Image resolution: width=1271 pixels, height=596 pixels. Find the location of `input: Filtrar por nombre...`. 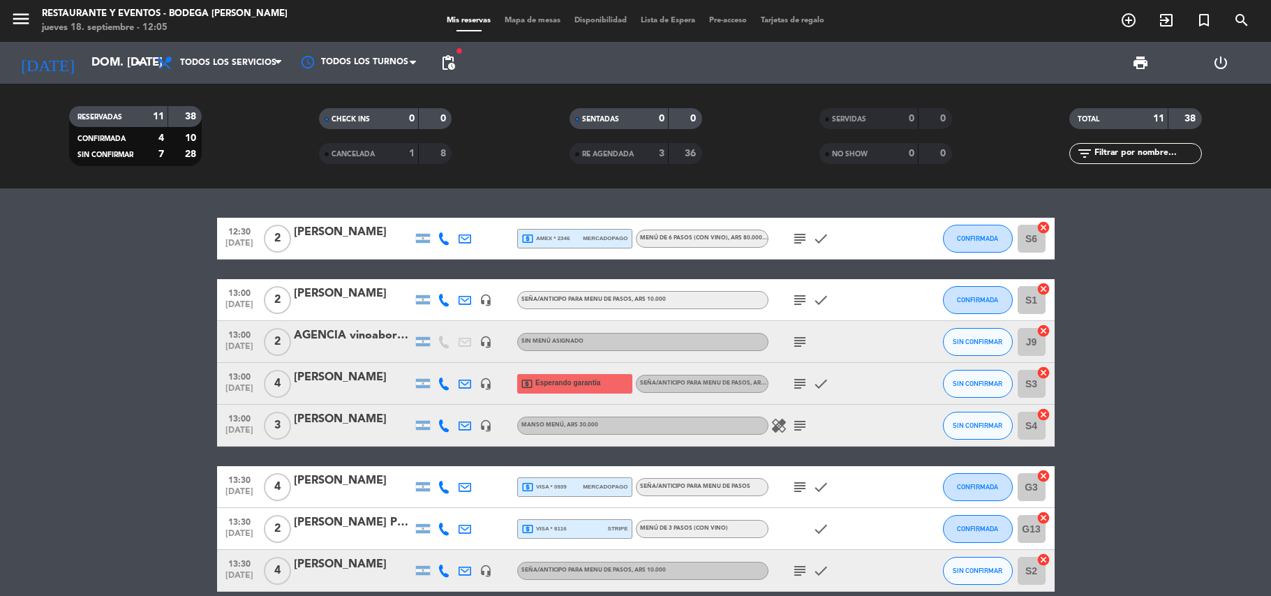

input: Filtrar por nombre... is located at coordinates (1147, 154).